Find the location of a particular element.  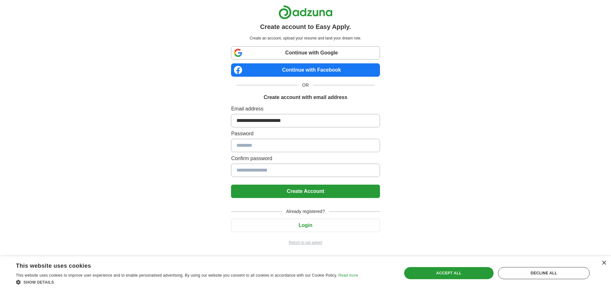

div: This website uses cookies is located at coordinates (179, 265).